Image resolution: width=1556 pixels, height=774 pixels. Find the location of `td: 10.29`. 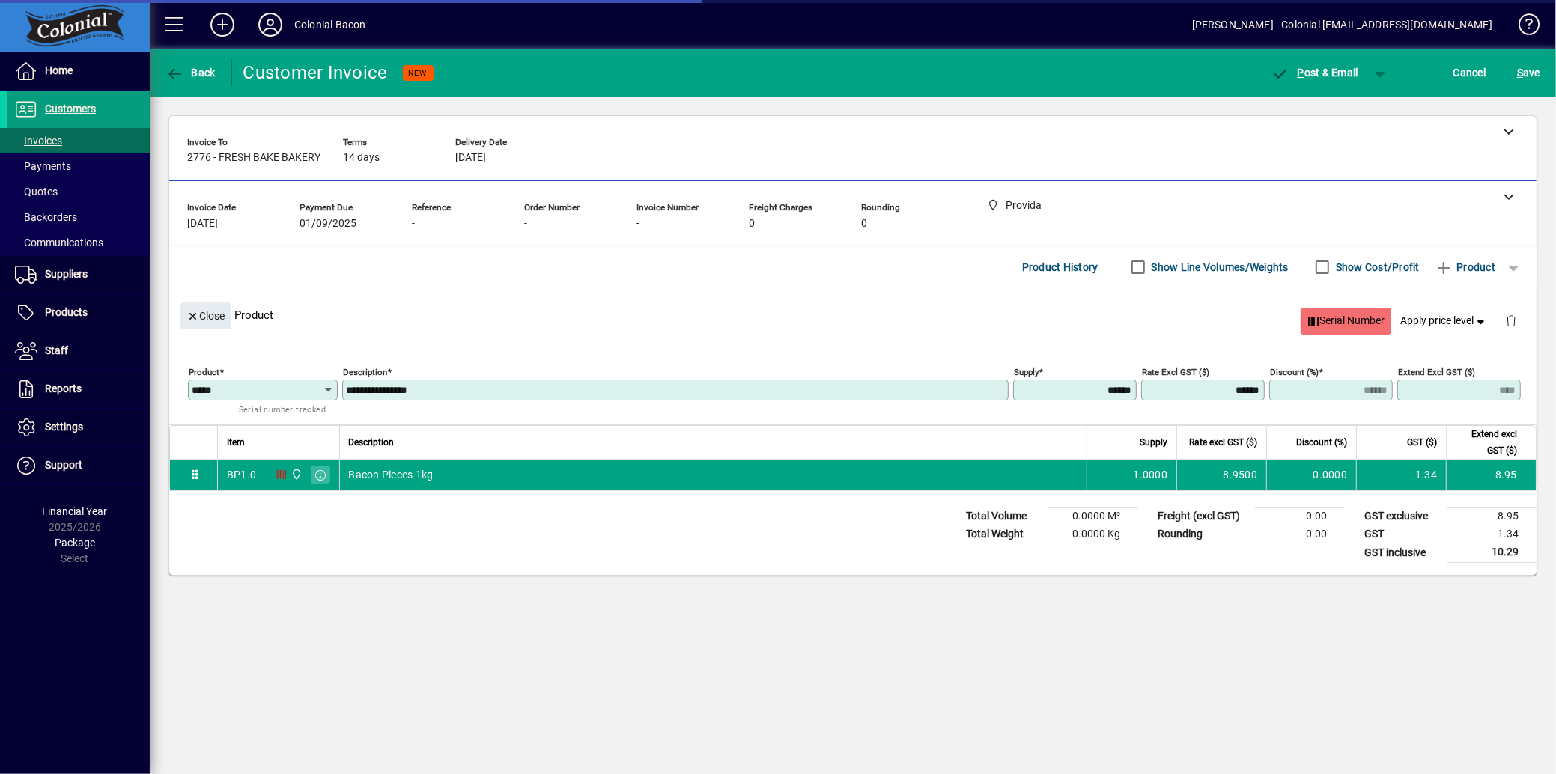

td: 10.29 is located at coordinates (1491, 552).